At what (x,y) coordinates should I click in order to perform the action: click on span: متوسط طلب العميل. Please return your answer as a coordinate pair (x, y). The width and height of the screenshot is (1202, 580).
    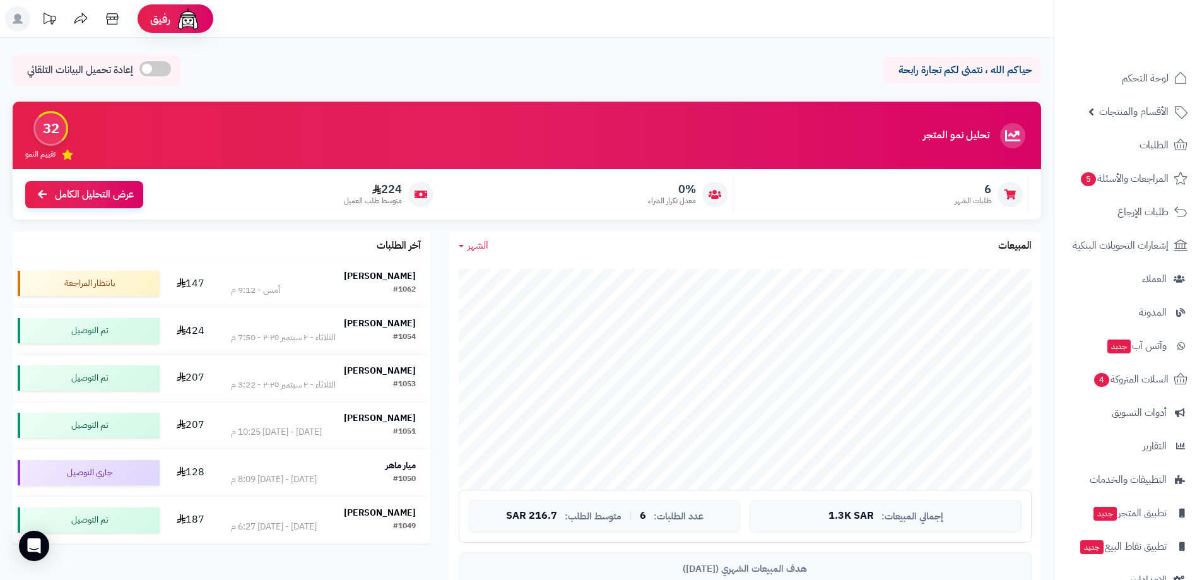
    Looking at the image, I should click on (373, 201).